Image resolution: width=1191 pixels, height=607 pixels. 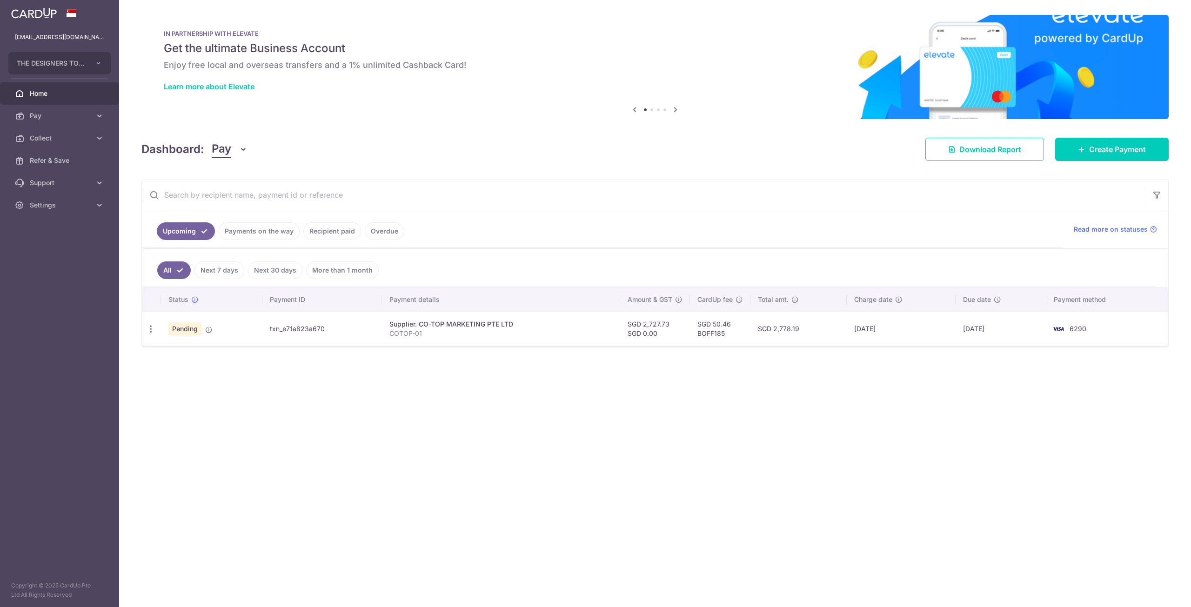 I want to click on h6: Enjoy free local and overseas transfers and a 1% unlimited Cashback Card!, so click(x=655, y=65).